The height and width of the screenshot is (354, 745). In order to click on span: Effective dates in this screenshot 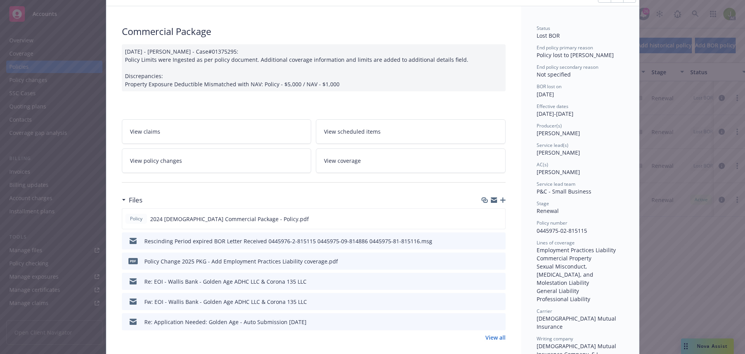, I will do `click(553, 106)`.